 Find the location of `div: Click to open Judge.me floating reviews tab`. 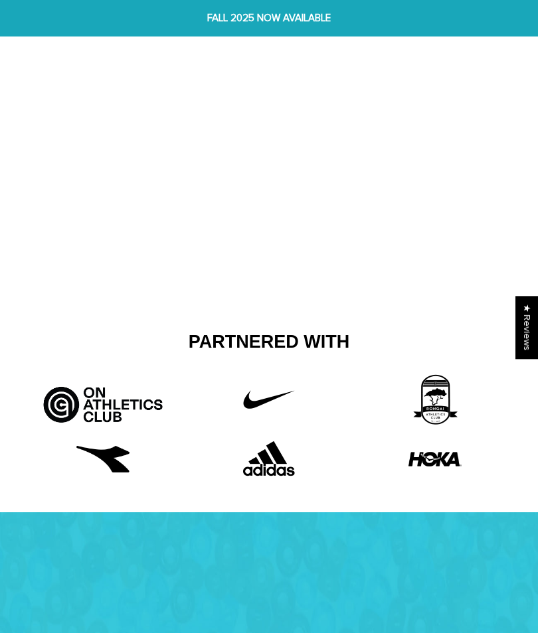

div: Click to open Judge.me floating reviews tab is located at coordinates (526, 327).